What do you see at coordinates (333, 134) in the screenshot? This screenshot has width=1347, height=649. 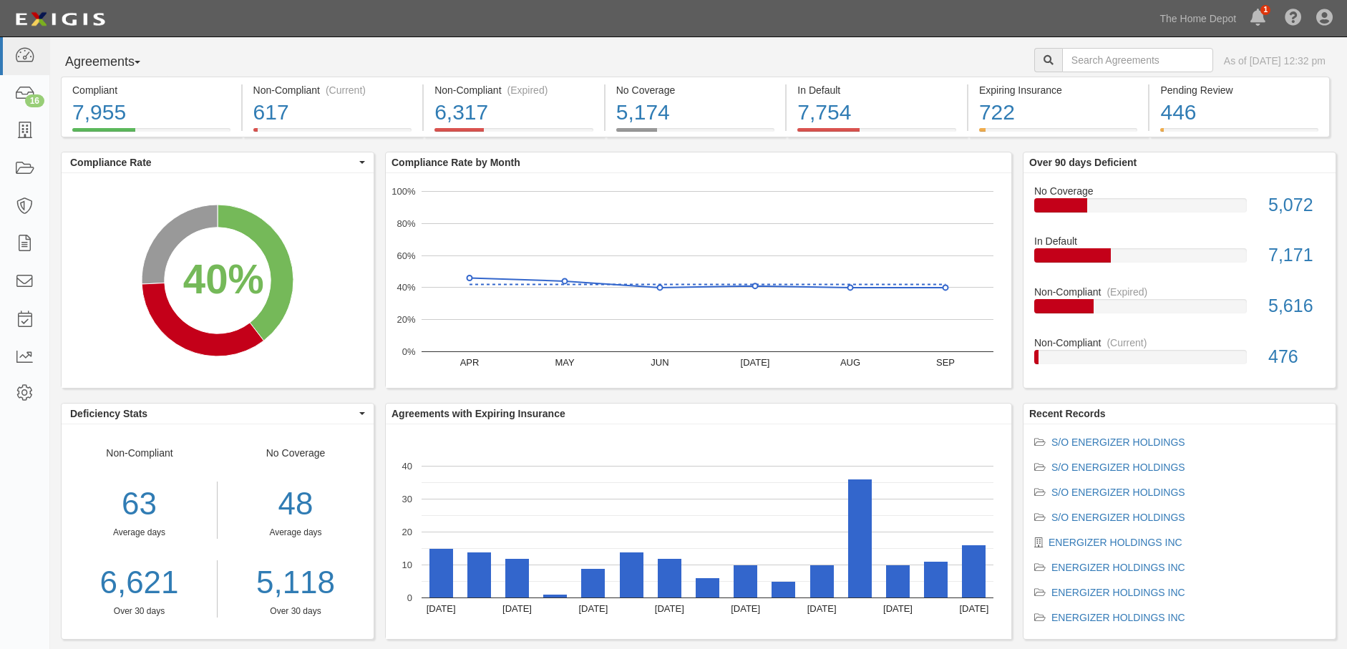 I see `a: Non-Compliant(Current)617` at bounding box center [333, 134].